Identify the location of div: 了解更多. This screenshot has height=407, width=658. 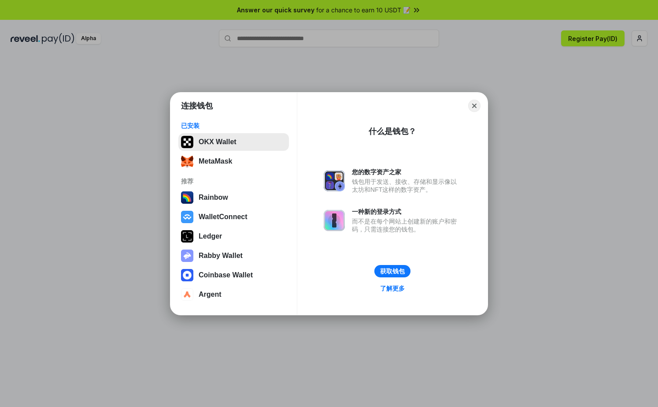
(392, 288).